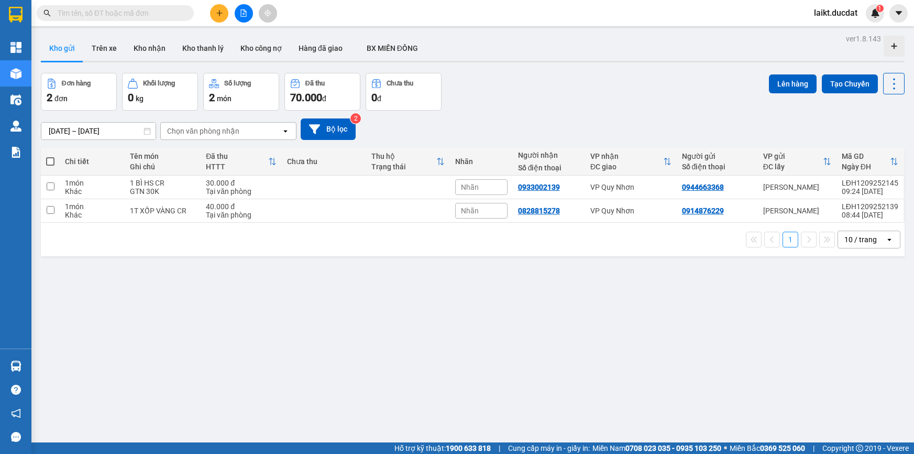  What do you see at coordinates (861, 239) in the screenshot?
I see `div: 10 / trang` at bounding box center [861, 239].